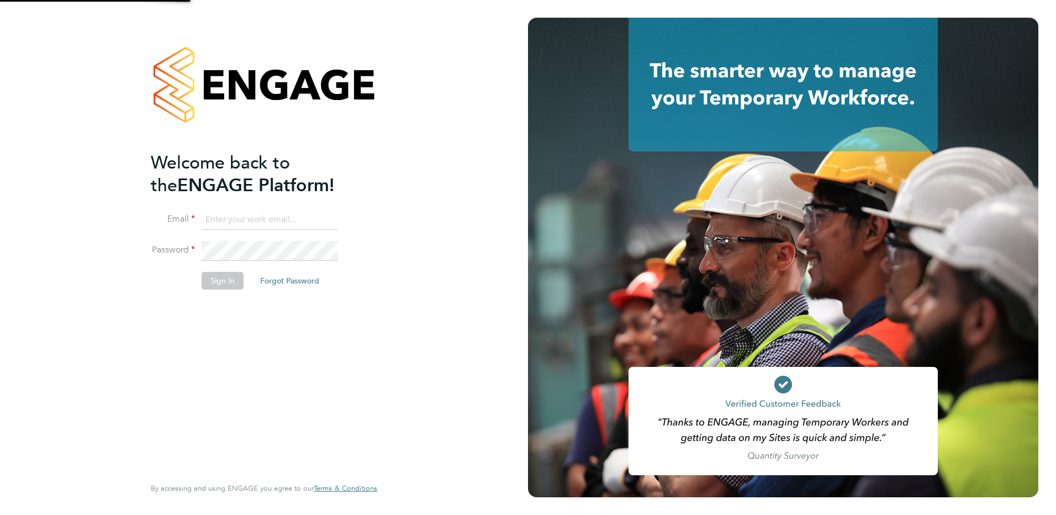 This screenshot has height=515, width=1056. What do you see at coordinates (173, 219) in the screenshot?
I see `label: Email` at bounding box center [173, 219].